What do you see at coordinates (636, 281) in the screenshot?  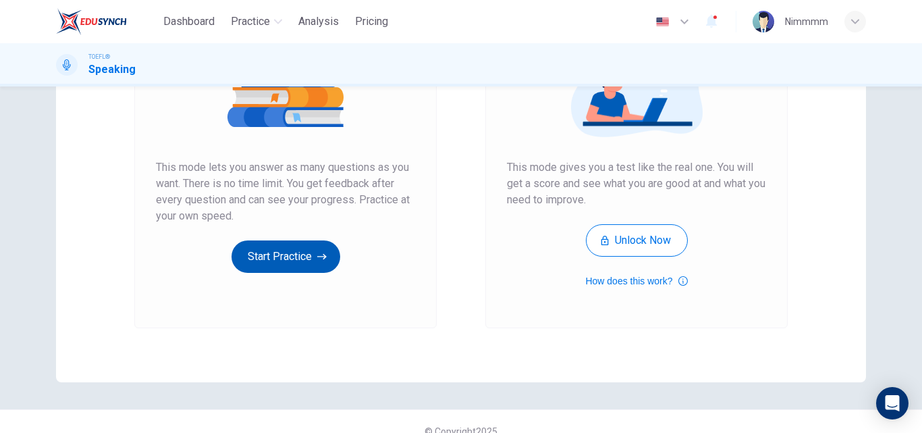 I see `button: How does this work?` at bounding box center [636, 281].